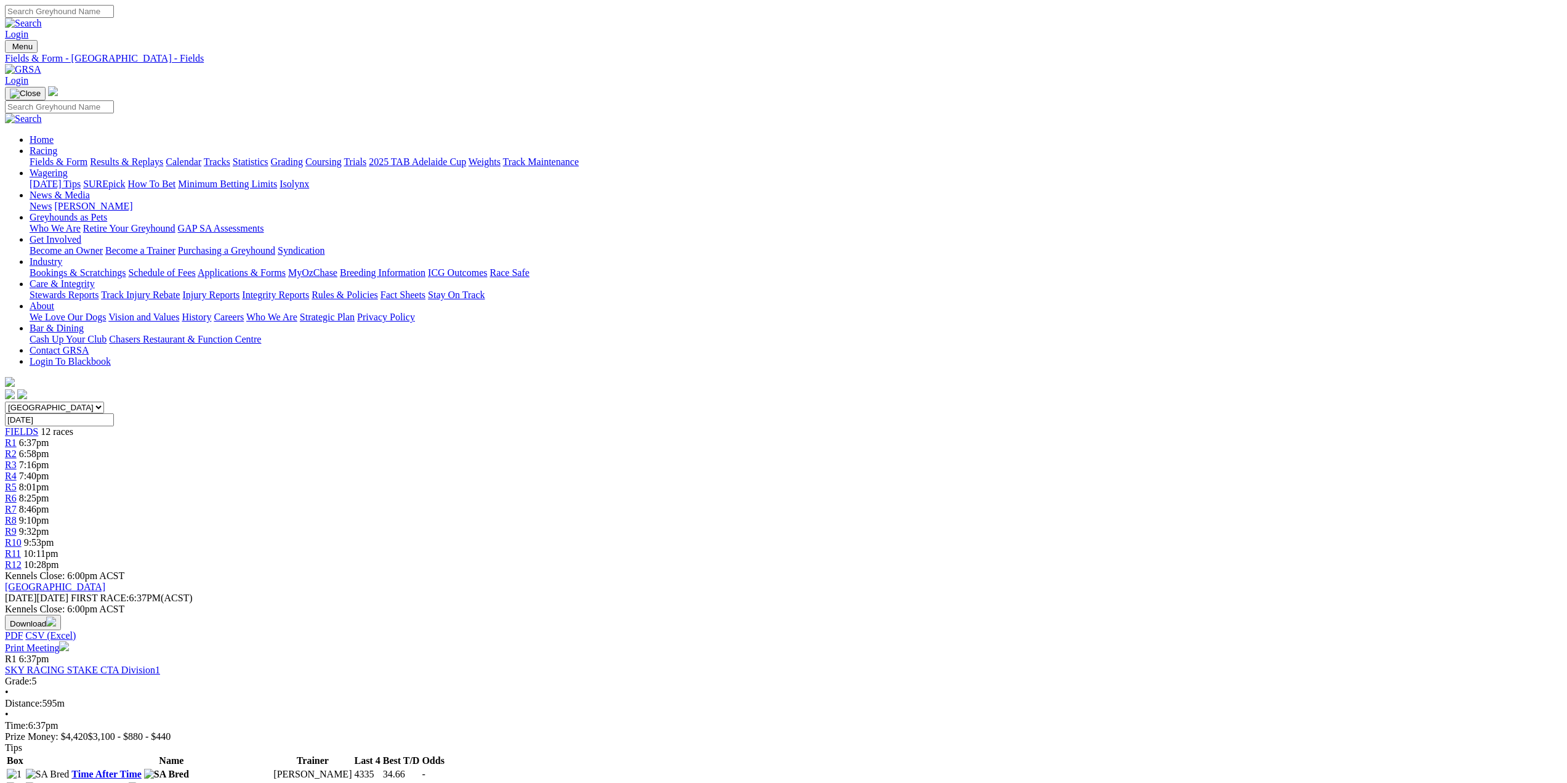 This screenshot has width=1567, height=783. Describe the element at coordinates (144, 317) in the screenshot. I see `a: Vision and Values` at that location.